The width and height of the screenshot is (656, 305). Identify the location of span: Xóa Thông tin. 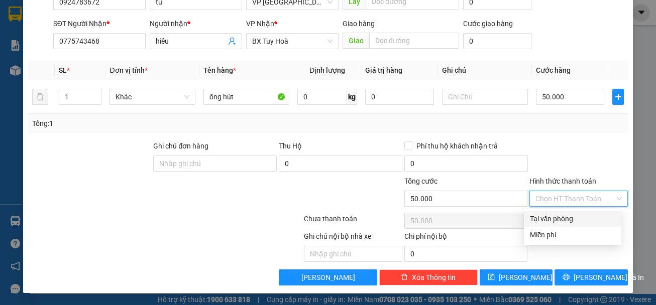
(433, 278).